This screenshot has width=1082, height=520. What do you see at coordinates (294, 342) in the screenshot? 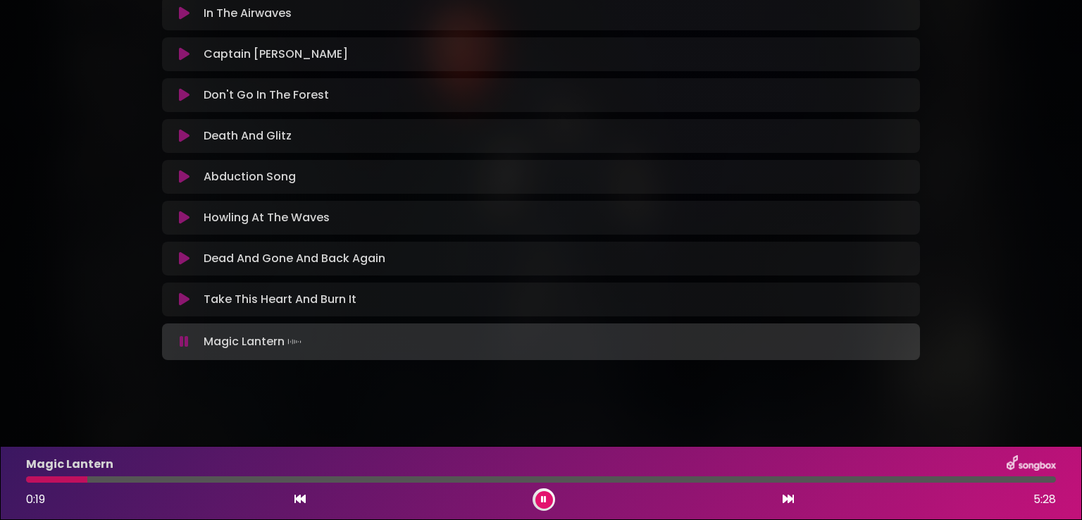
I see `img: waveform4.gif` at bounding box center [294, 342].